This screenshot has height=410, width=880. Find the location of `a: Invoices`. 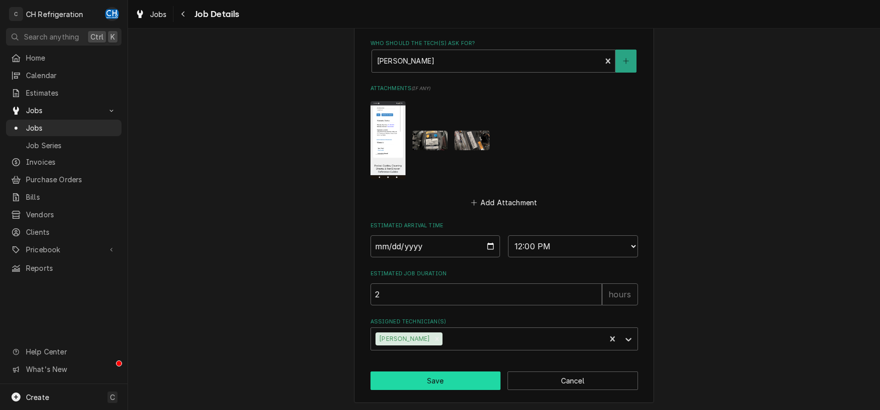

a: Invoices is located at coordinates (64, 162).